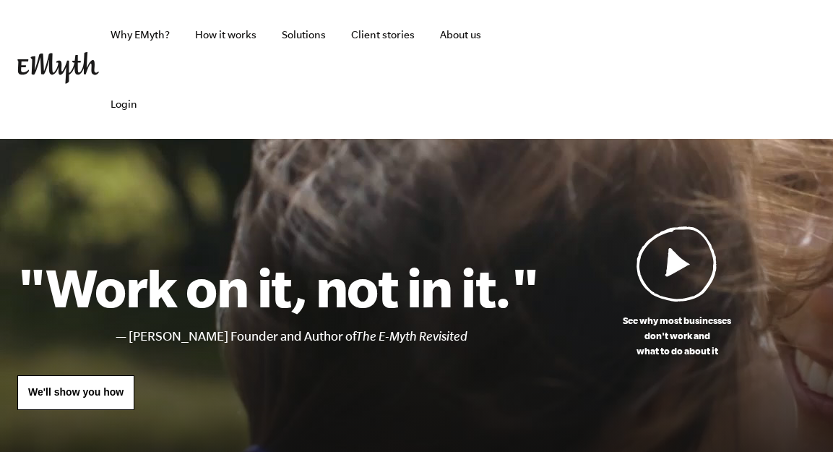  I want to click on img: Play Video, so click(677, 263).